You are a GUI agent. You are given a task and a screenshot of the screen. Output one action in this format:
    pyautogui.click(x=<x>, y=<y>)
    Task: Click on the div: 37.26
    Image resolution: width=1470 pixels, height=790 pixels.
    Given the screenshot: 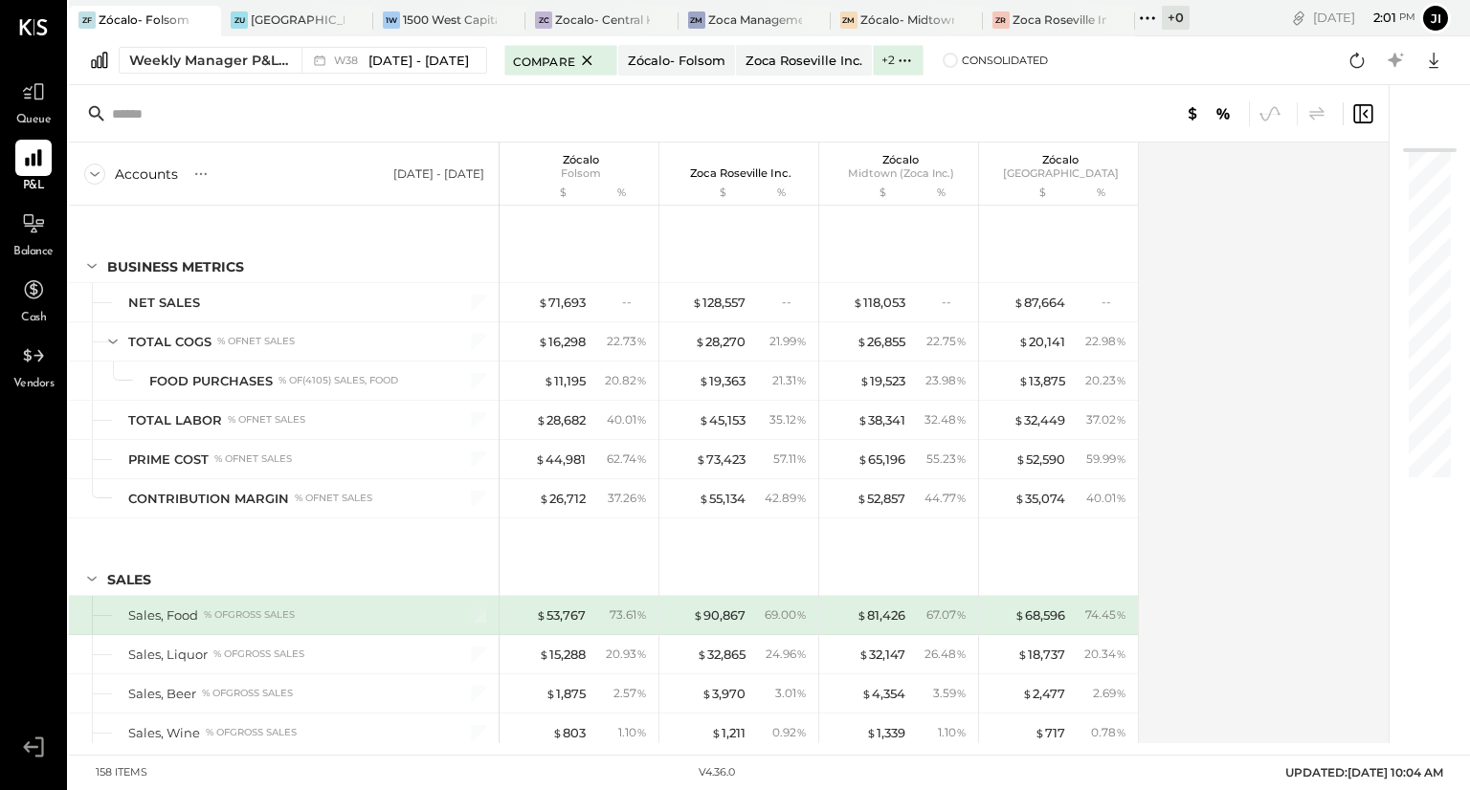 What is the action you would take?
    pyautogui.click(x=627, y=498)
    